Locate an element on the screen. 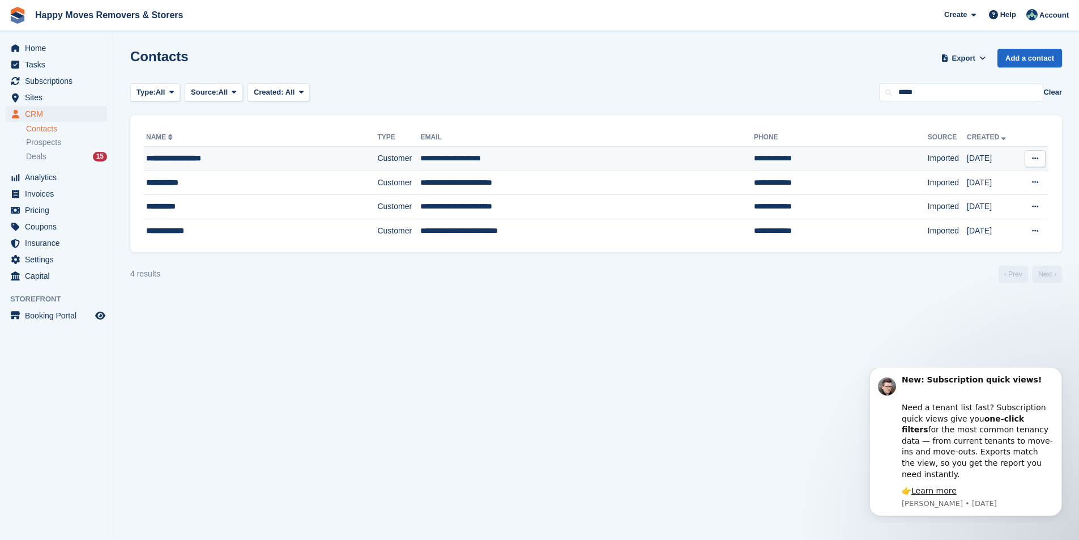 This screenshot has height=540, width=1079. span: Home is located at coordinates (59, 48).